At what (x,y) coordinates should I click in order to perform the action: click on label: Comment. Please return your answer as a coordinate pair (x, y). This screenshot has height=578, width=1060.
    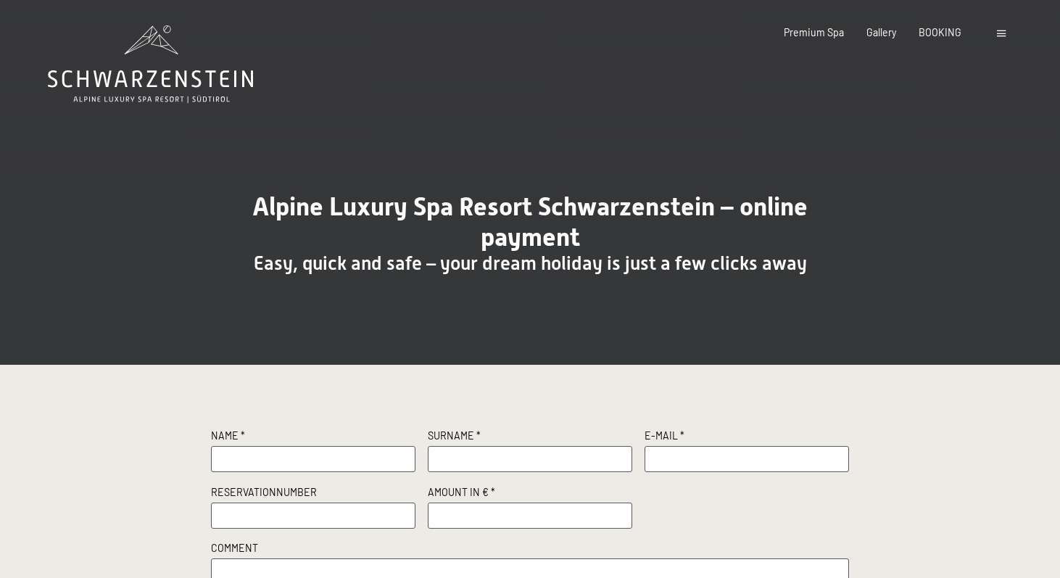
    Looking at the image, I should click on (530, 550).